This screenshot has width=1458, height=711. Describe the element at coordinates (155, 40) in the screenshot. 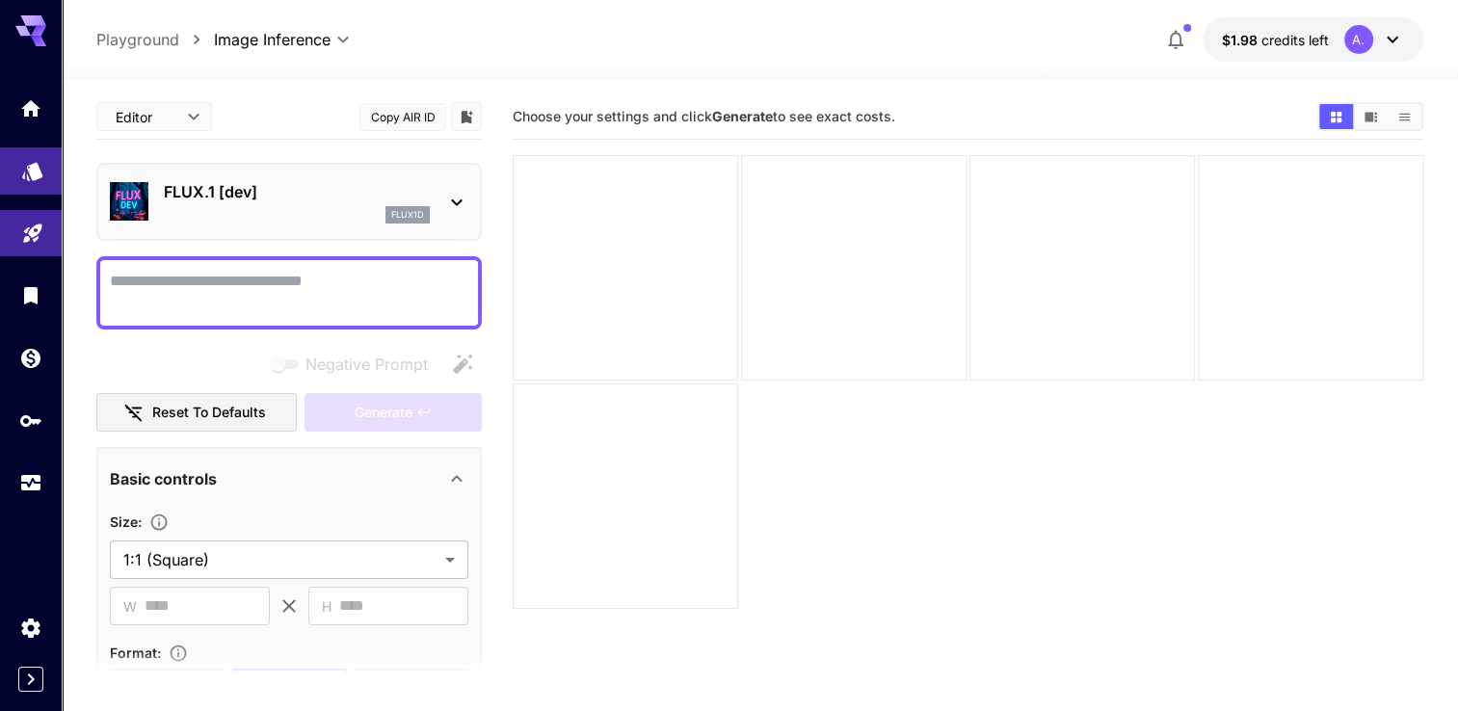

I see `nav: breadcrumb` at that location.